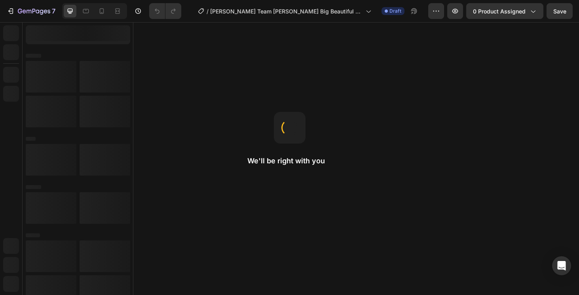  What do you see at coordinates (395, 11) in the screenshot?
I see `span: Draft` at bounding box center [395, 11].